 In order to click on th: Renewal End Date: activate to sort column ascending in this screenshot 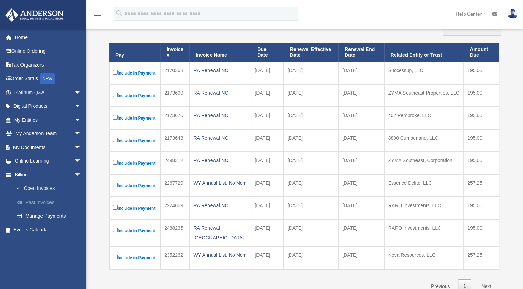, I will do `click(362, 52)`.